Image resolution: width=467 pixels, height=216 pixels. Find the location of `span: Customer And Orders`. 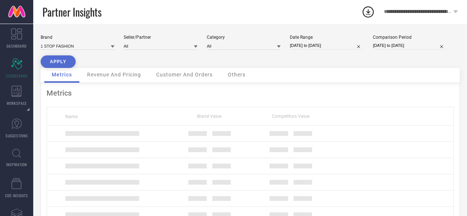

span: Customer And Orders is located at coordinates (184, 75).